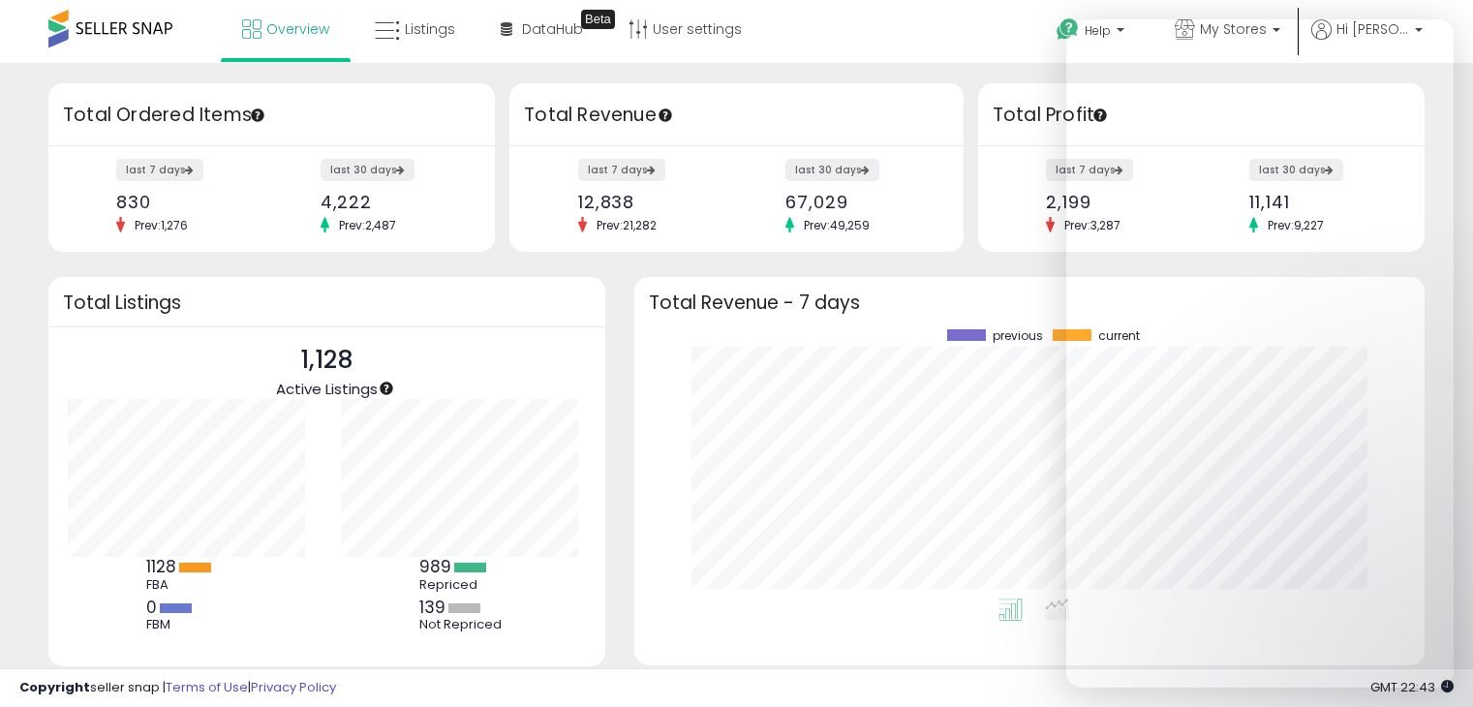 Image resolution: width=1473 pixels, height=707 pixels. What do you see at coordinates (190, 625) in the screenshot?
I see `div: FBM` at bounding box center [190, 625].